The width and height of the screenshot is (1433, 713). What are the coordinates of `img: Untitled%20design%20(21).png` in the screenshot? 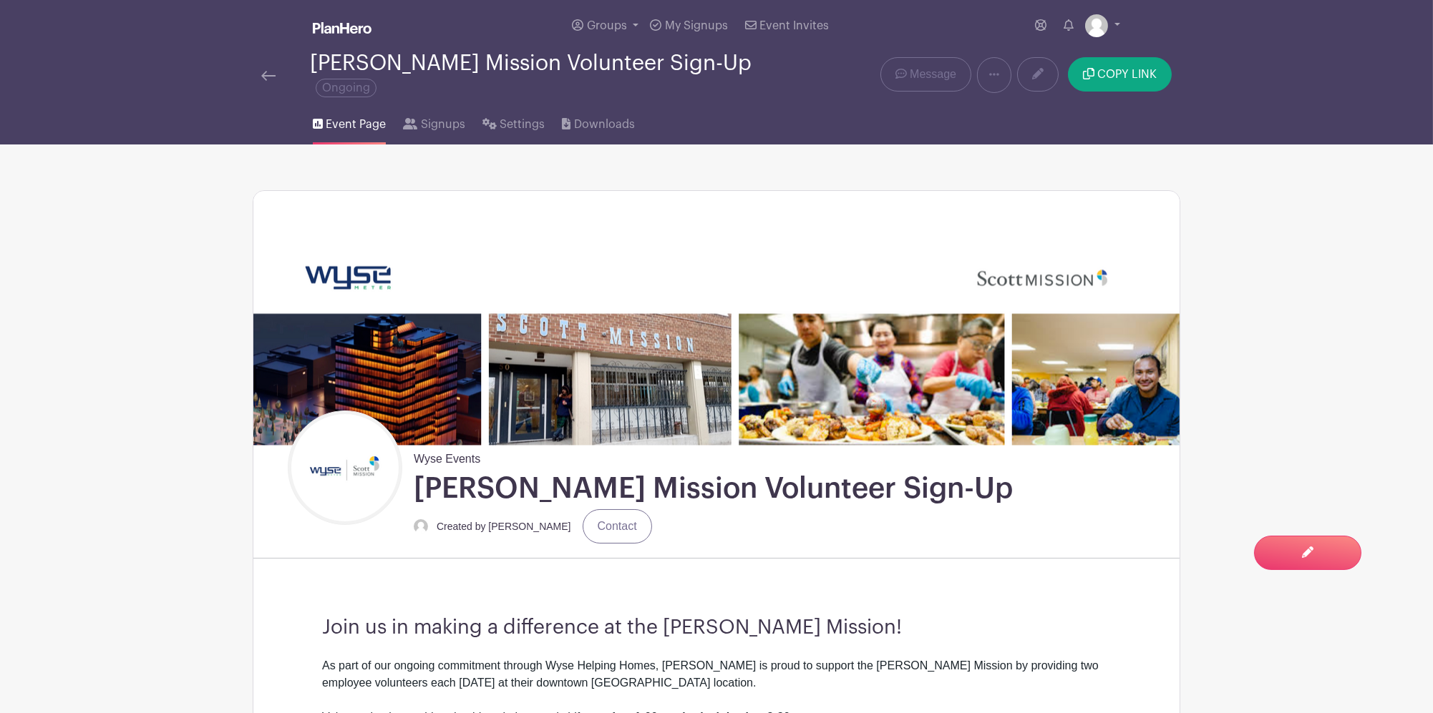 It's located at (345, 468).